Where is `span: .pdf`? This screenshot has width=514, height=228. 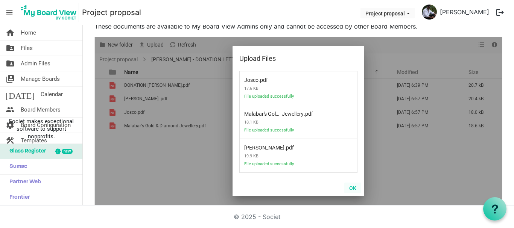 span: .pdf is located at coordinates (284, 78).